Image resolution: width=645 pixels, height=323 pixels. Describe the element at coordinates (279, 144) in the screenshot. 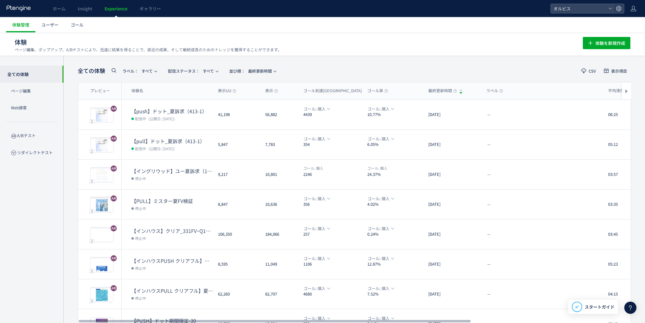

I see `div: 7,783` at that location.